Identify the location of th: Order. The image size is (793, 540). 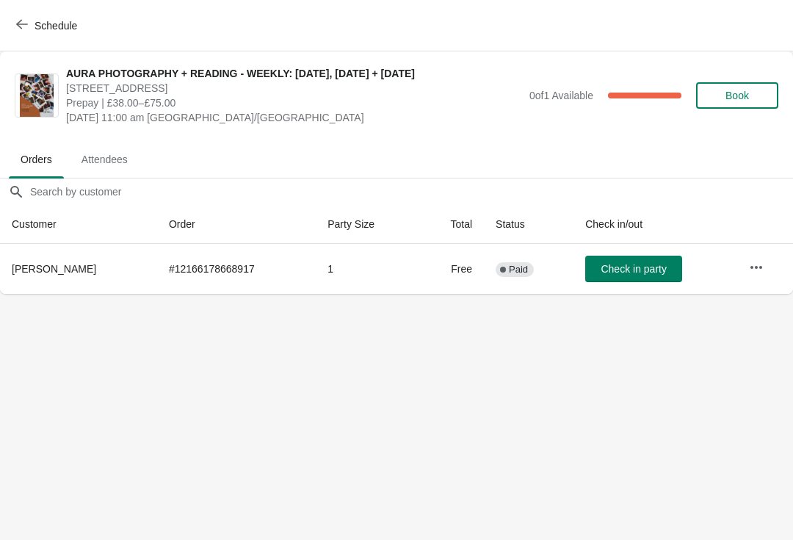
(236, 224).